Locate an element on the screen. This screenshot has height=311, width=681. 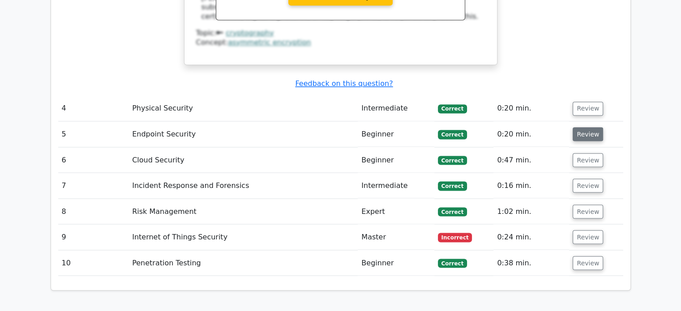
u: Feedback on this question? is located at coordinates (344, 83).